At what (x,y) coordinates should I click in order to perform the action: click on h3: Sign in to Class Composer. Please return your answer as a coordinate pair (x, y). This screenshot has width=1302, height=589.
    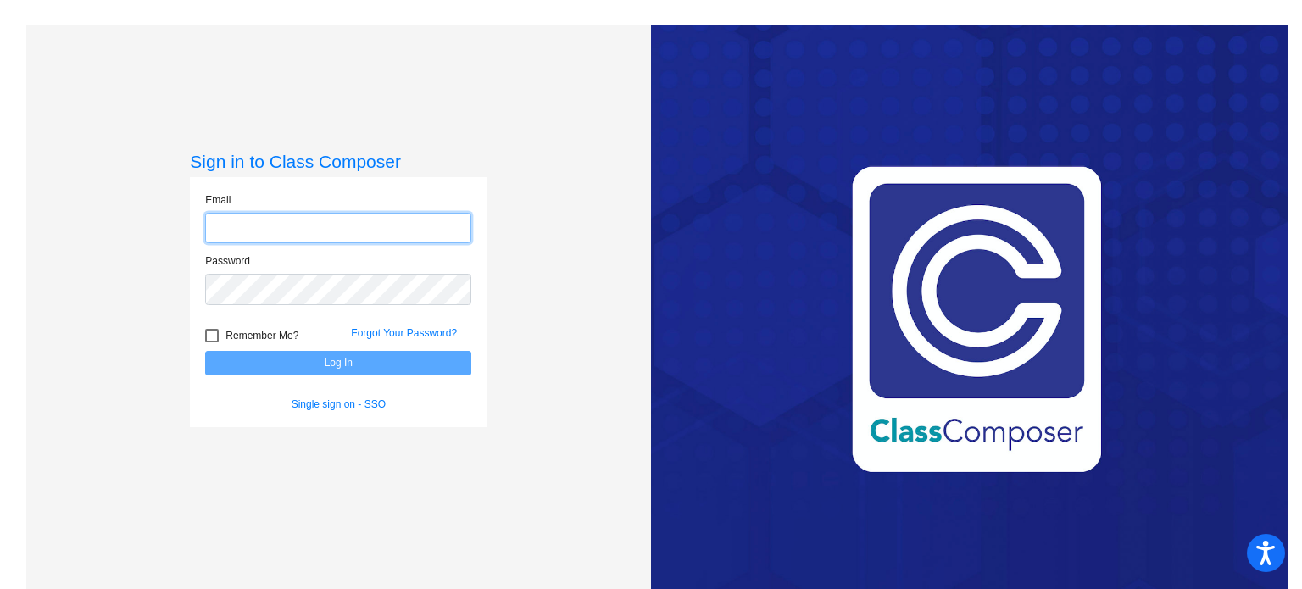
    Looking at the image, I should click on (338, 161).